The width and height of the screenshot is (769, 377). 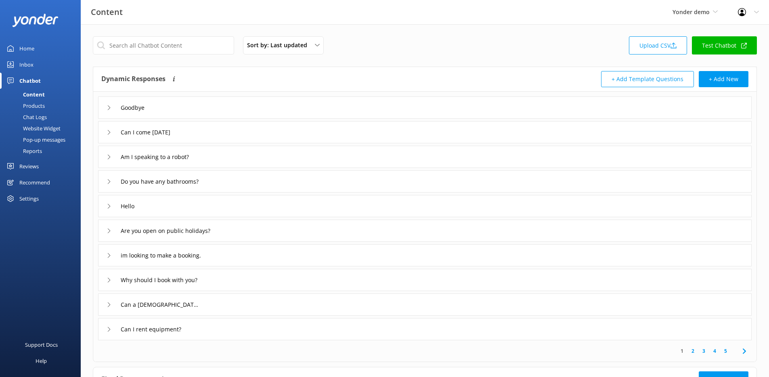 What do you see at coordinates (29, 199) in the screenshot?
I see `div: Settings` at bounding box center [29, 199].